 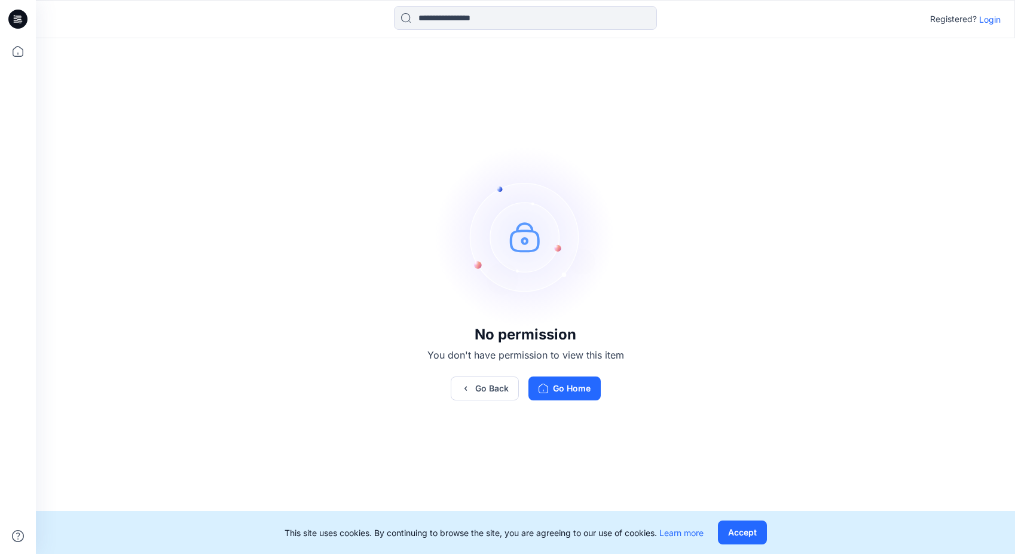 What do you see at coordinates (743, 533) in the screenshot?
I see `button: Accept` at bounding box center [743, 533].